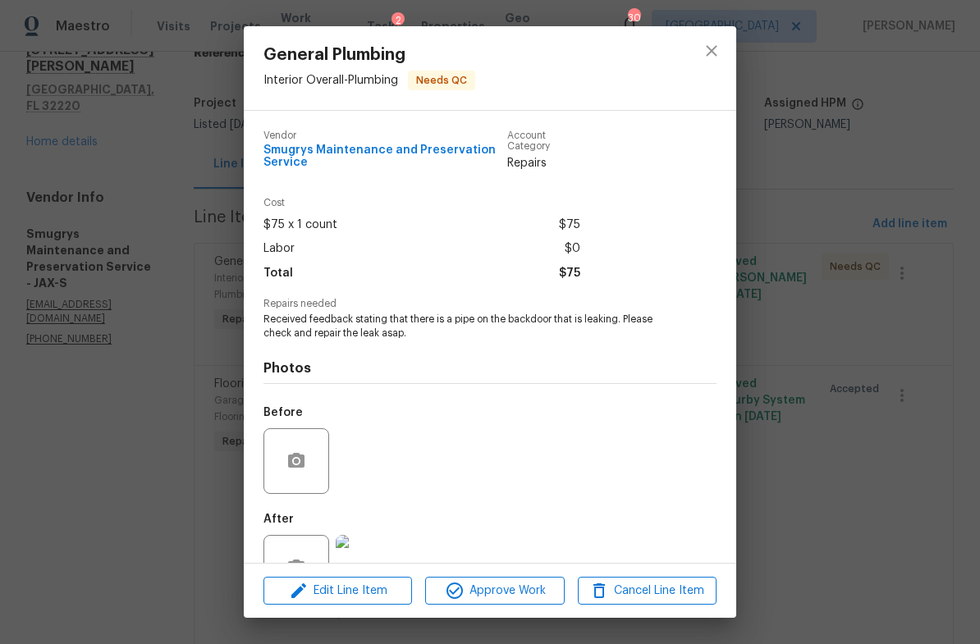  I want to click on span: Vendor, so click(385, 135).